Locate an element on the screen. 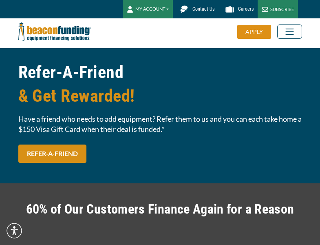 This screenshot has height=245, width=320. h1: Refer-A-Friend is located at coordinates (160, 84).